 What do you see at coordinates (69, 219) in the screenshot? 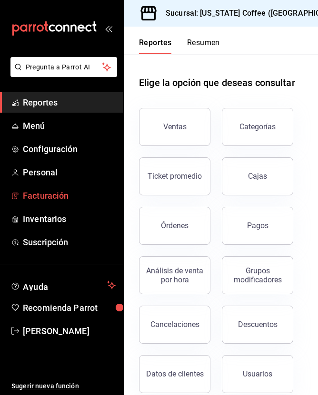
I see `span: Inventarios` at bounding box center [69, 219].